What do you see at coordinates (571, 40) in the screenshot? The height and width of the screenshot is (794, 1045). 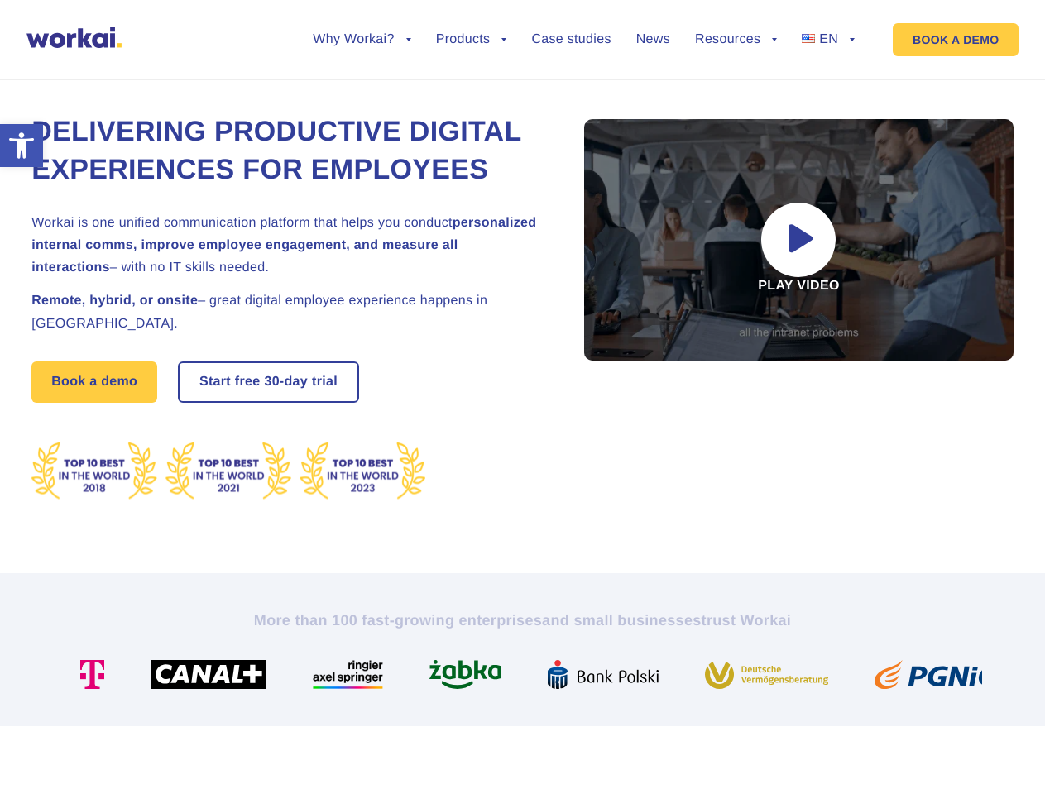 I see `a: Case studies` at bounding box center [571, 40].